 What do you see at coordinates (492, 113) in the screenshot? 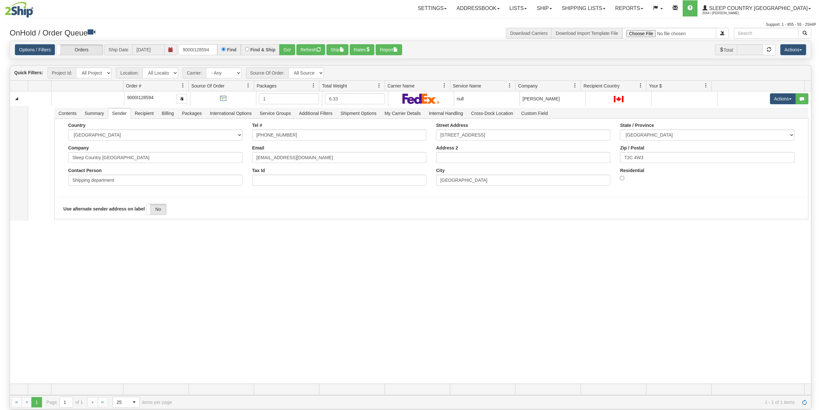
I see `span: Cross-Dock Location` at bounding box center [492, 113].